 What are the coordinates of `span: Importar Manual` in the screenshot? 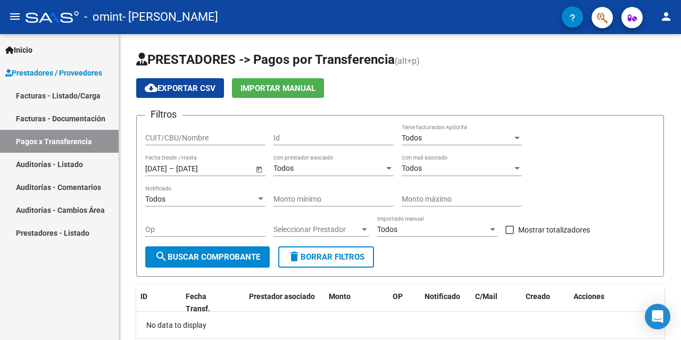 It's located at (278, 88).